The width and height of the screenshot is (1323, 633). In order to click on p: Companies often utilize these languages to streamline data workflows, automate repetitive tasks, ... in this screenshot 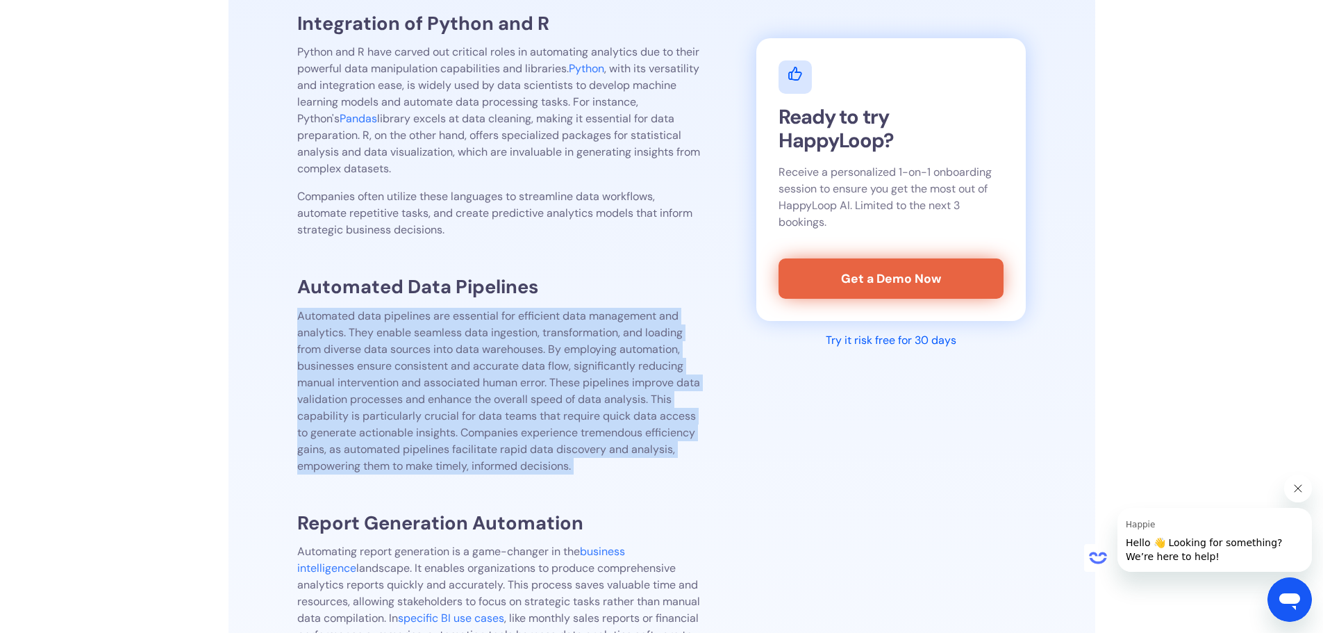, I will do `click(499, 213)`.